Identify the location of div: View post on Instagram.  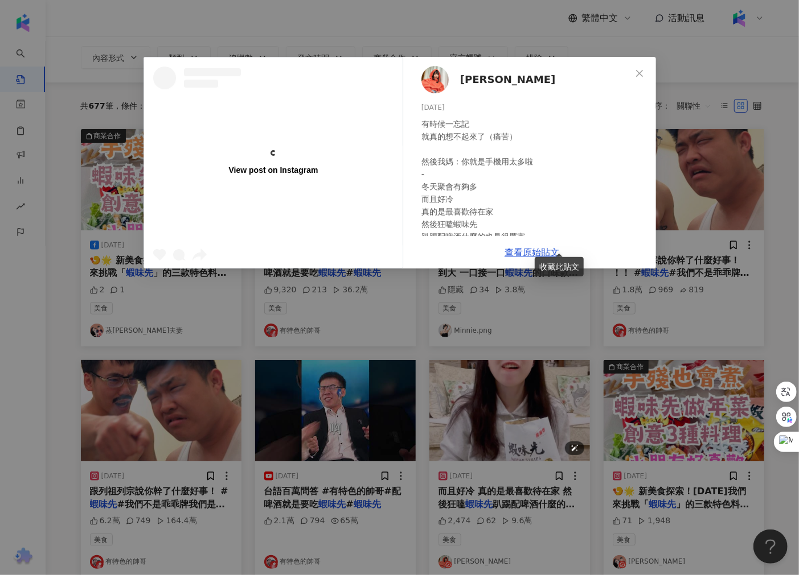
(273, 170).